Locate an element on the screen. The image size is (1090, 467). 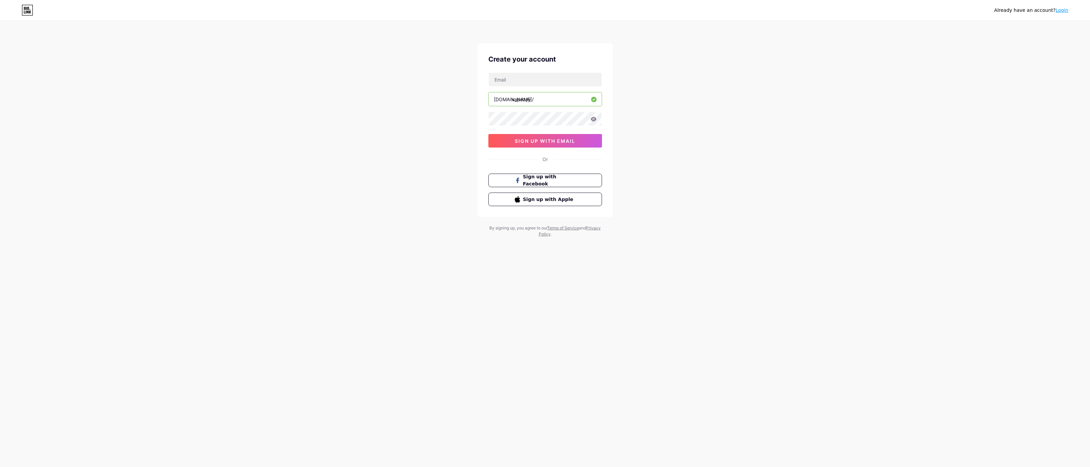
span: sign up with email is located at coordinates (545, 141).